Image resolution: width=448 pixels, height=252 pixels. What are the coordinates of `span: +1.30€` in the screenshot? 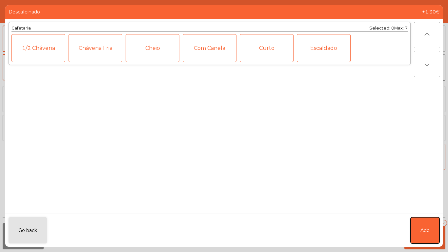 It's located at (431, 12).